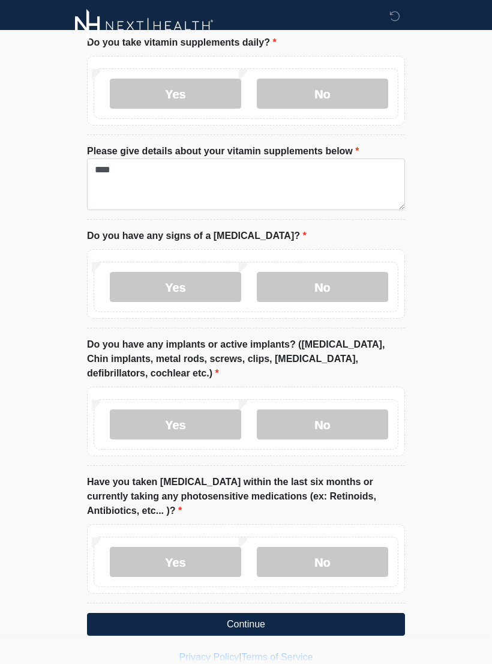 The width and height of the screenshot is (492, 664). What do you see at coordinates (277, 657) in the screenshot?
I see `a: Terms of Service` at bounding box center [277, 657].